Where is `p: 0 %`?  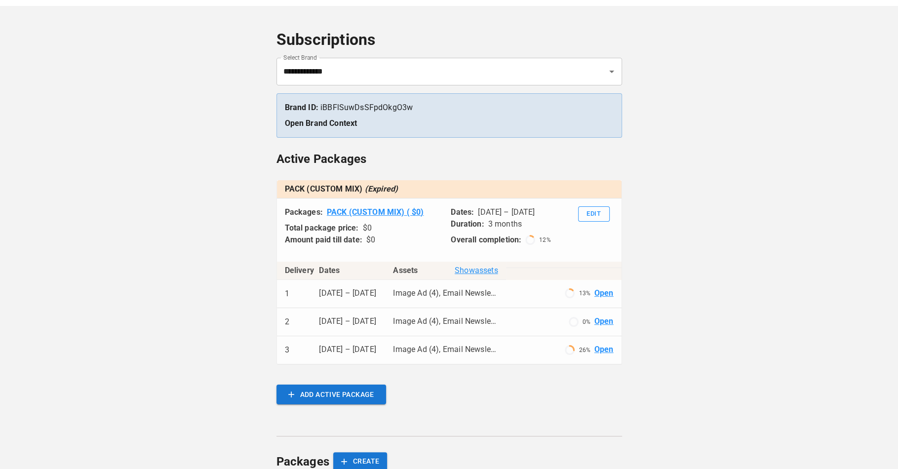 p: 0 % is located at coordinates (587, 322).